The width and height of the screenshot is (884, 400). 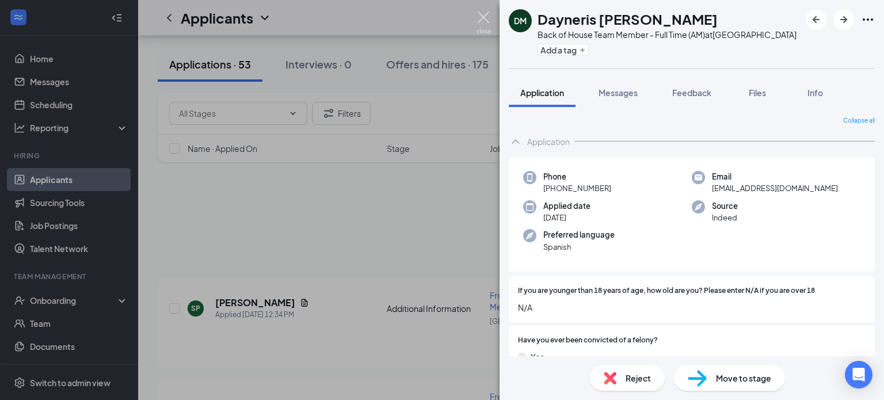 I want to click on span: Applied date, so click(x=567, y=206).